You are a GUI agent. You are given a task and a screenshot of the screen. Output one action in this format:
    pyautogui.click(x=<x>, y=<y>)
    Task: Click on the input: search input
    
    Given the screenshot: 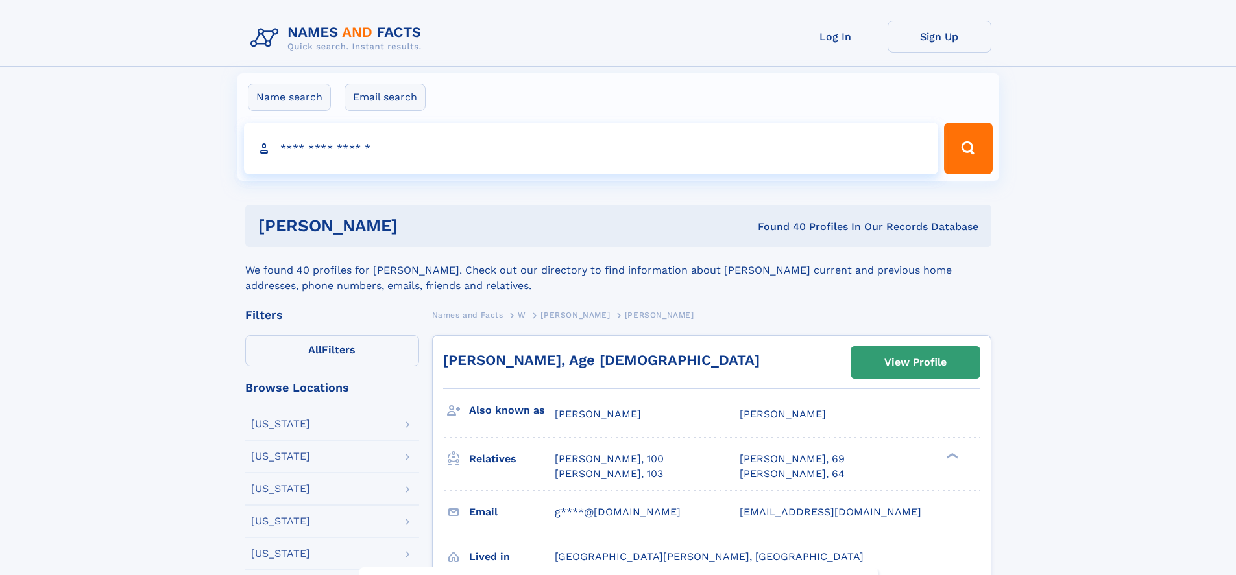 What is the action you would take?
    pyautogui.click(x=591, y=149)
    